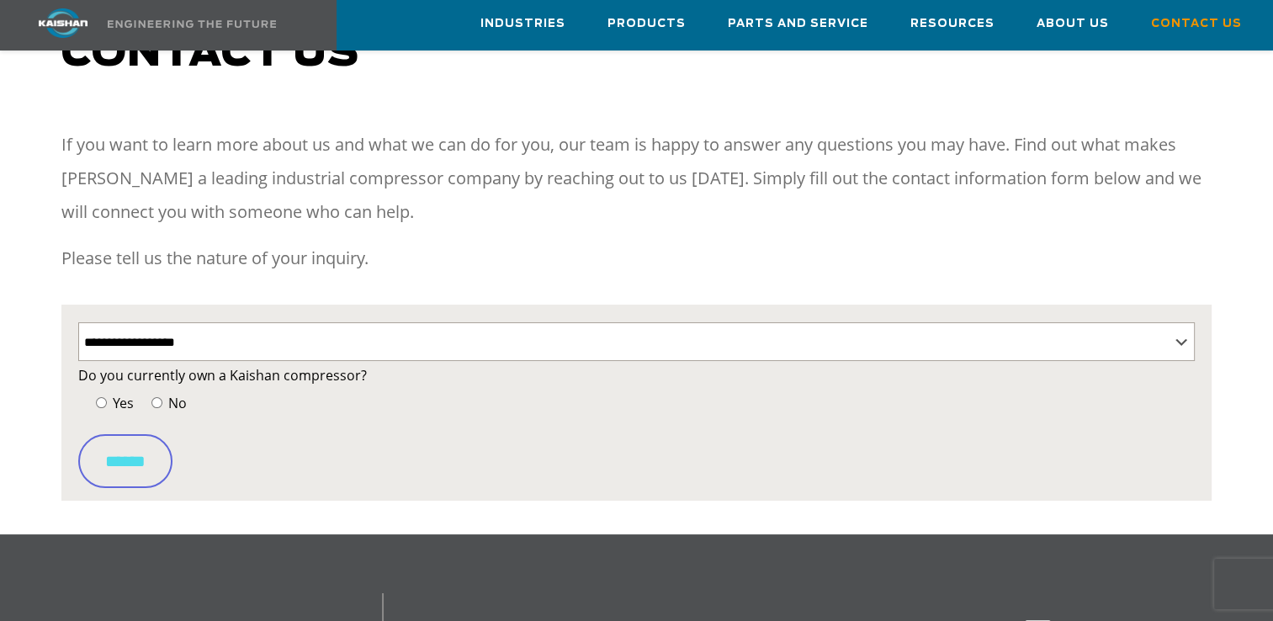 Image resolution: width=1273 pixels, height=621 pixels. What do you see at coordinates (1197, 24) in the screenshot?
I see `span: Contact Us` at bounding box center [1197, 24].